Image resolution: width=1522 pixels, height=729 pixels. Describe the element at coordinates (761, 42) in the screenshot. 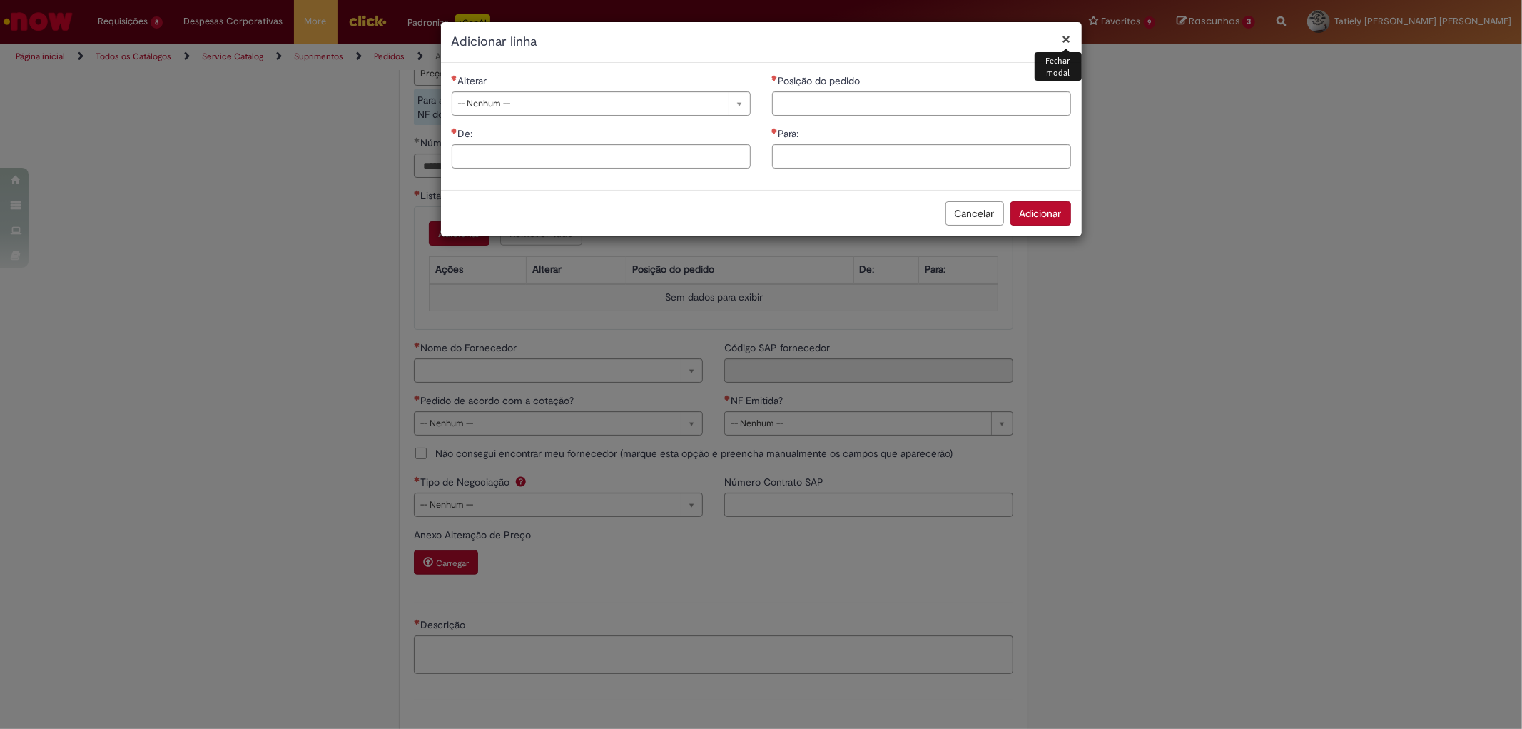

I see `h2: Adicionar linha` at that location.